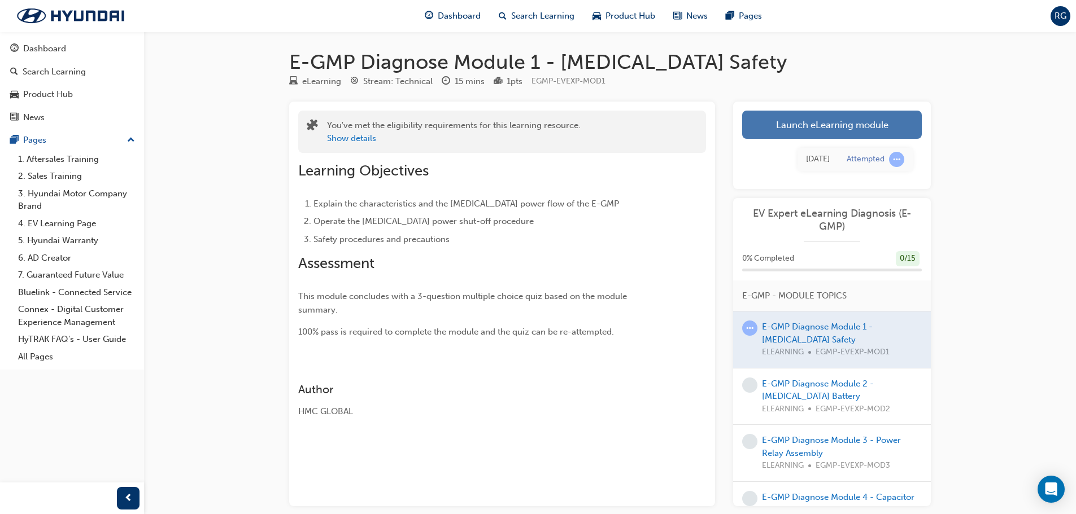 This screenshot has width=1076, height=514. I want to click on span: clock-icon, so click(446, 82).